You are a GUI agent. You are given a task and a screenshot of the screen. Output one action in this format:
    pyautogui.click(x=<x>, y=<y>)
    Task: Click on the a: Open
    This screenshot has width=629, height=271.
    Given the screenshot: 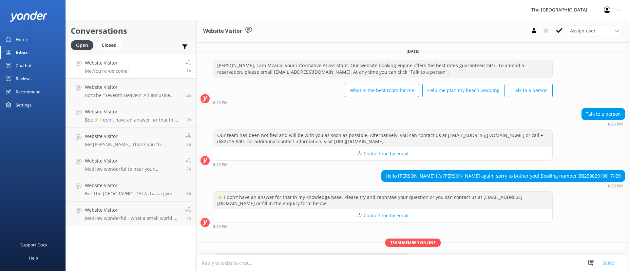 What is the action you would take?
    pyautogui.click(x=84, y=45)
    